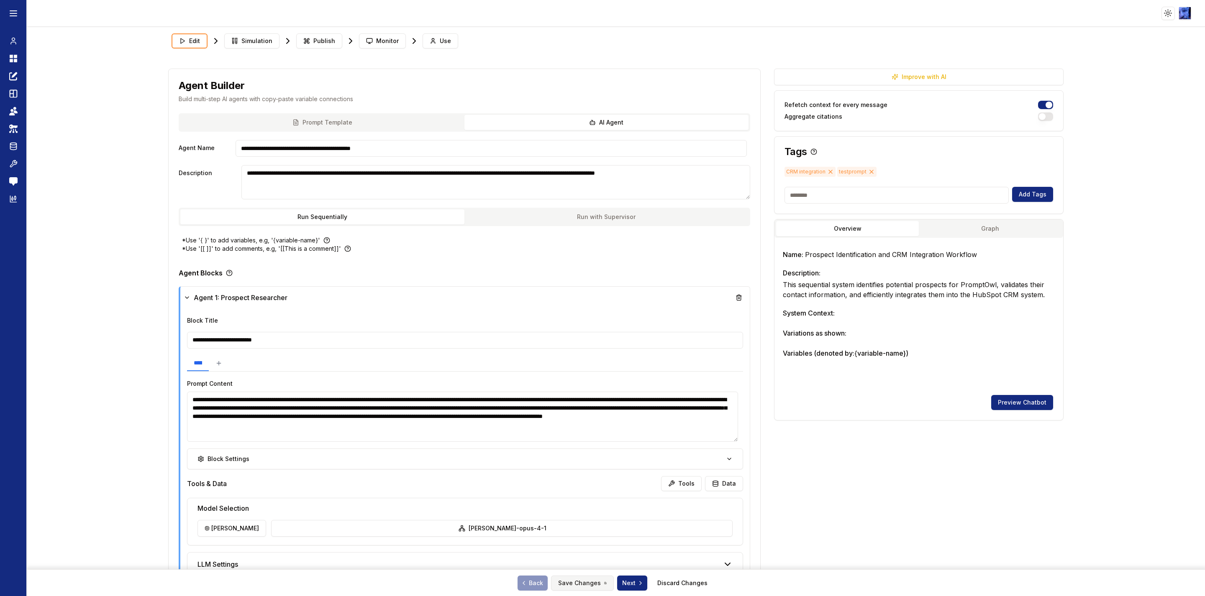 This screenshot has width=1205, height=596. I want to click on h3: Variations as shown:, so click(918, 333).